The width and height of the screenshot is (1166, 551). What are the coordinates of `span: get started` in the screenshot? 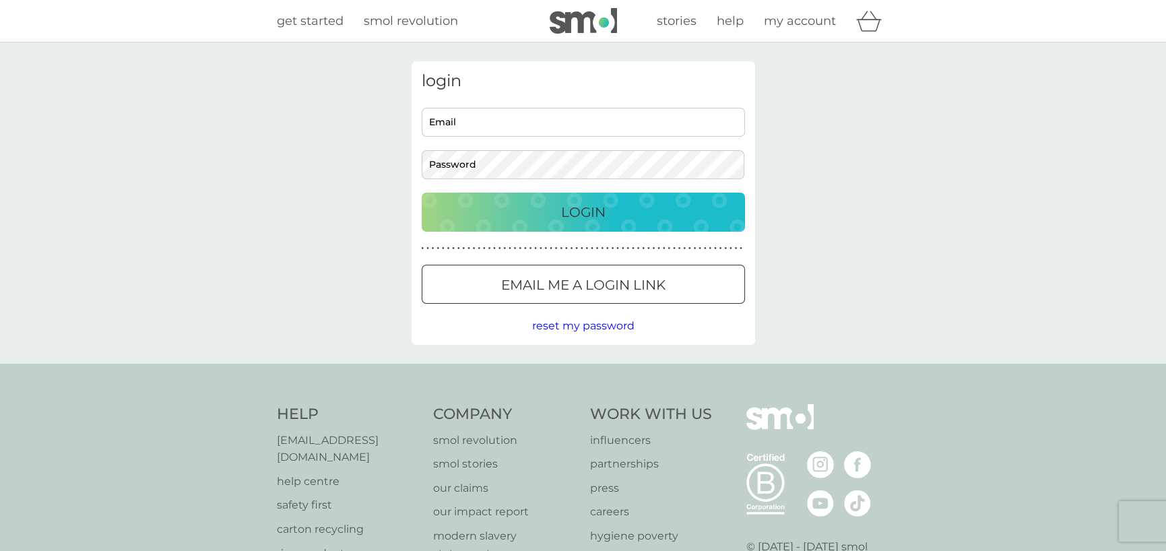 It's located at (310, 21).